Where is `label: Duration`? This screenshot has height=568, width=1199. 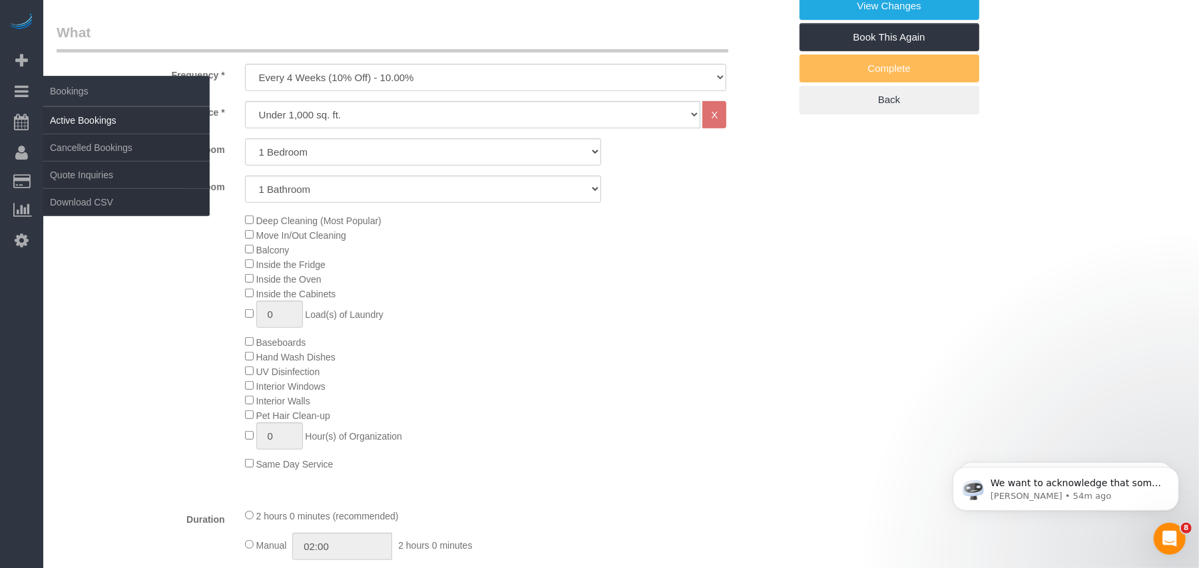 label: Duration is located at coordinates (140, 517).